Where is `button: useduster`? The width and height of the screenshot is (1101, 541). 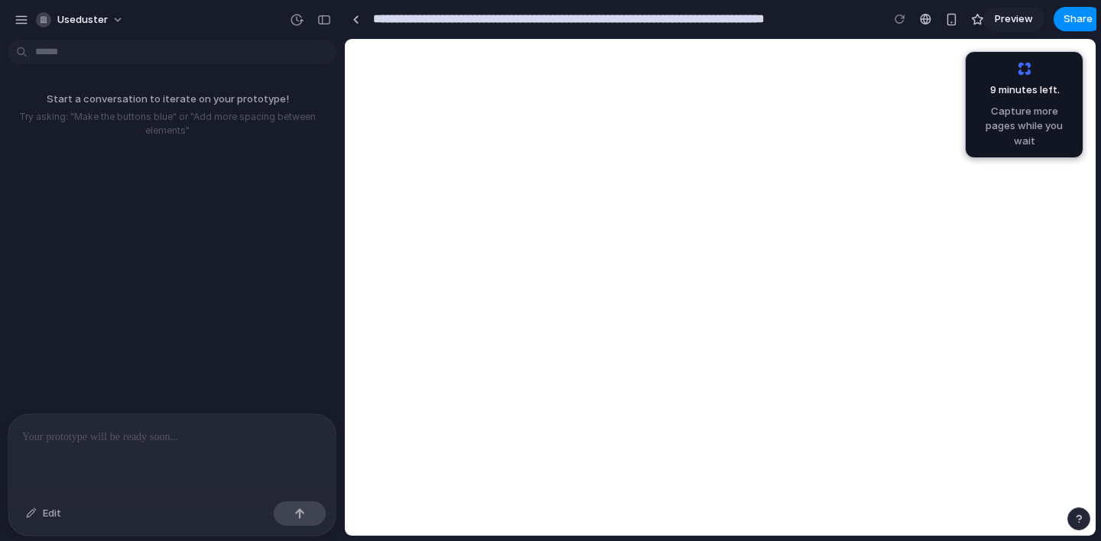
button: useduster is located at coordinates (80, 20).